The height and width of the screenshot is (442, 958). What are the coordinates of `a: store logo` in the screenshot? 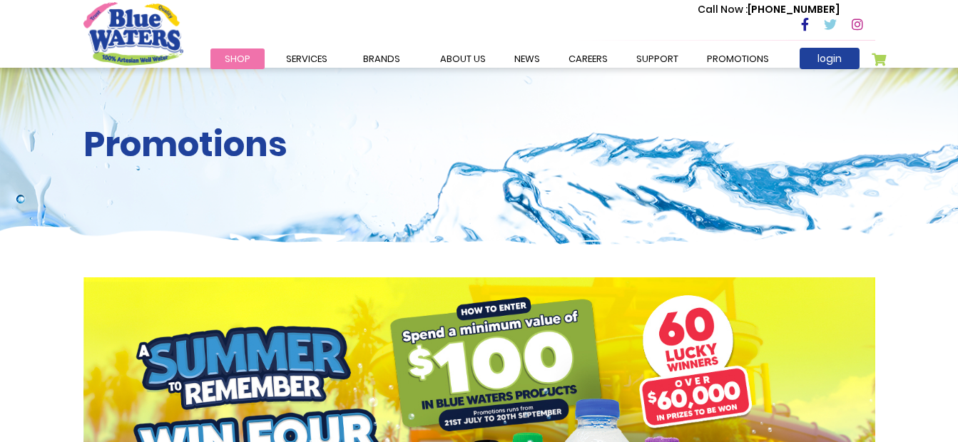 It's located at (133, 34).